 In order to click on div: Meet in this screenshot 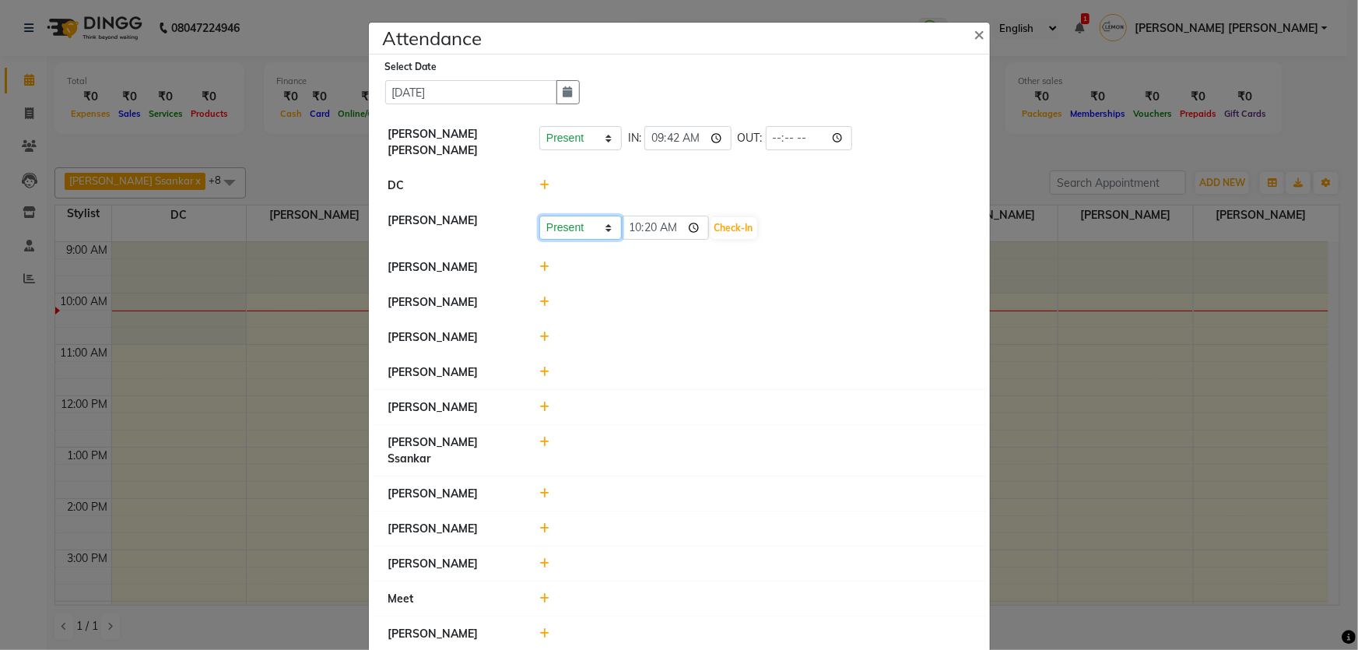, I will do `click(452, 598)`.